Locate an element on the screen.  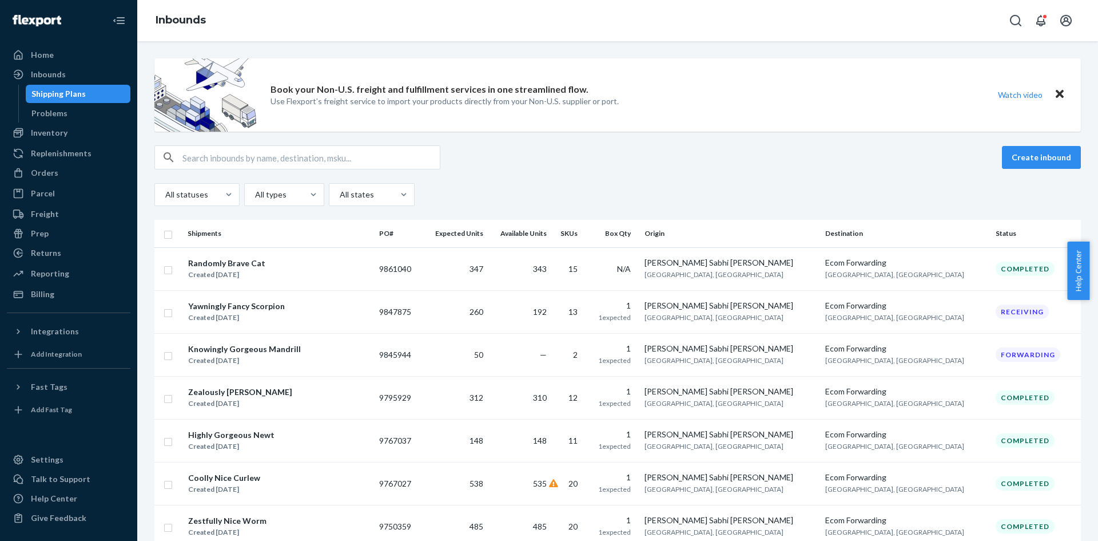
button: Open account menu is located at coordinates (1066, 21).